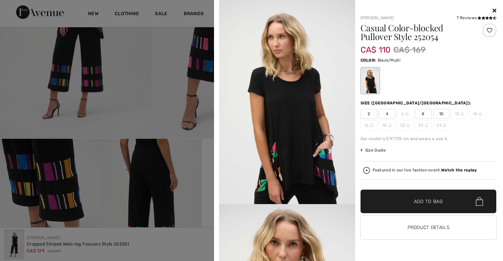  I want to click on span: Help, so click(22, 8).